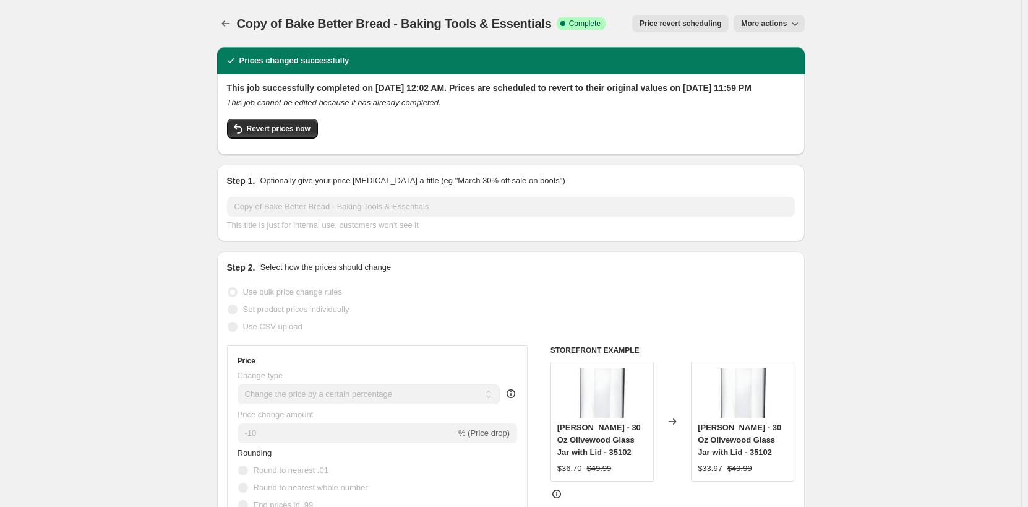  Describe the element at coordinates (769, 24) in the screenshot. I see `button: More actions` at that location.